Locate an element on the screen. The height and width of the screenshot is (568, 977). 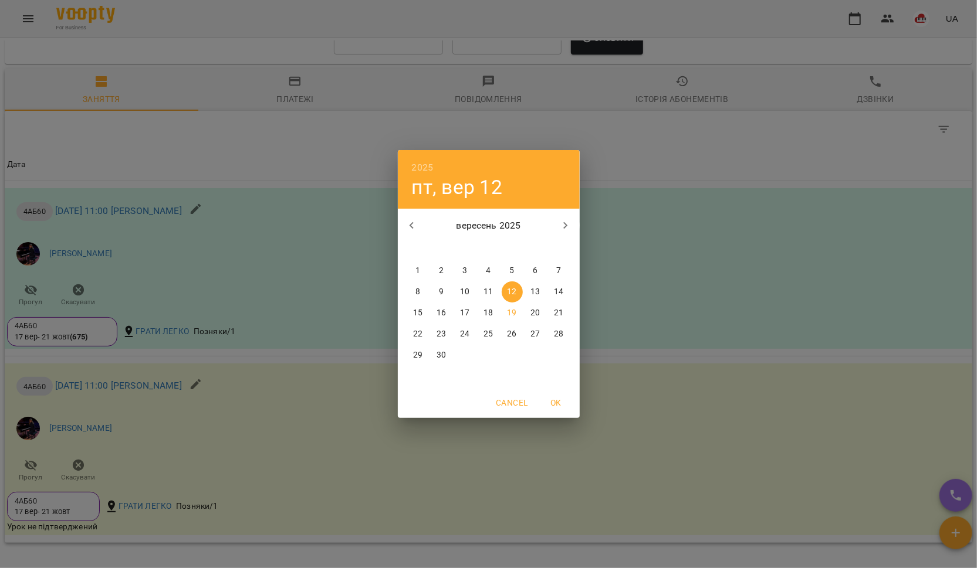
button: 17 is located at coordinates (465, 313).